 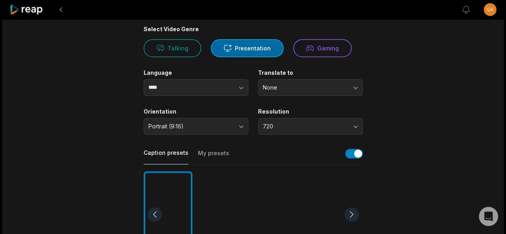 I want to click on button: Gaming, so click(x=322, y=48).